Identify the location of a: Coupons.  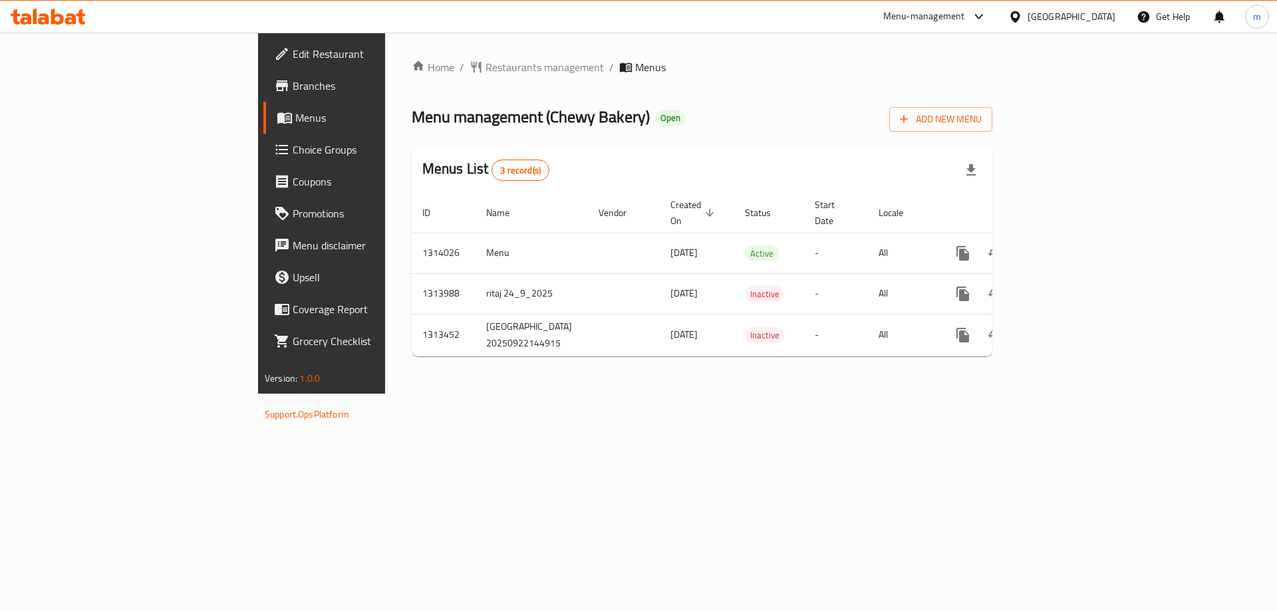
(367, 182).